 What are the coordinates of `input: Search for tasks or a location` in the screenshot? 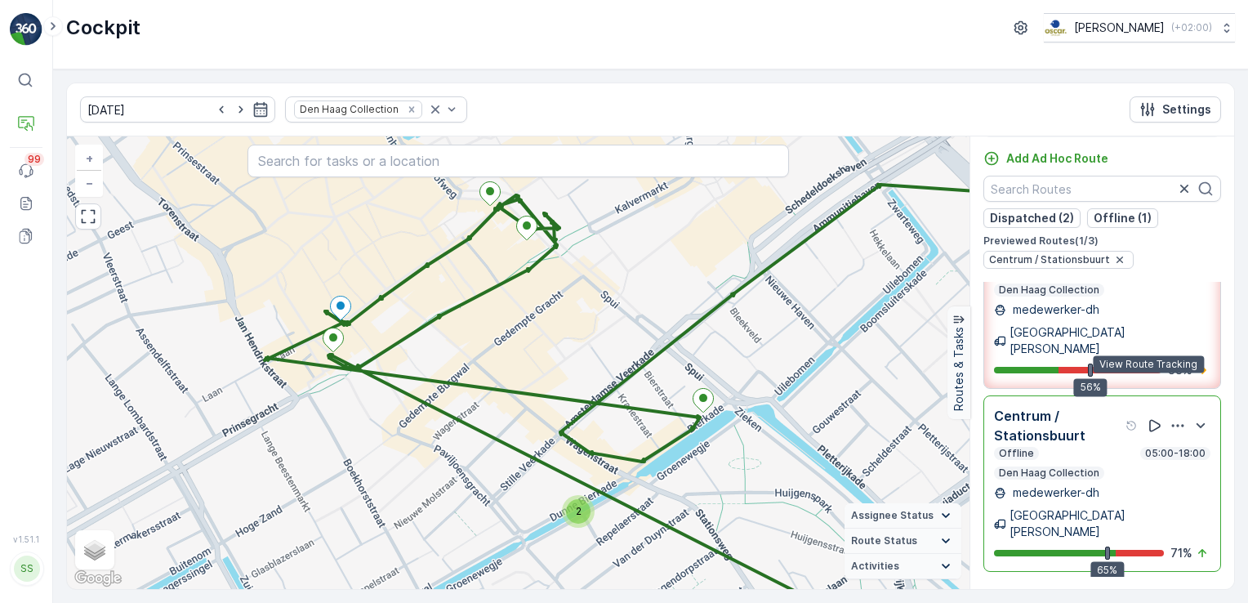 It's located at (518, 161).